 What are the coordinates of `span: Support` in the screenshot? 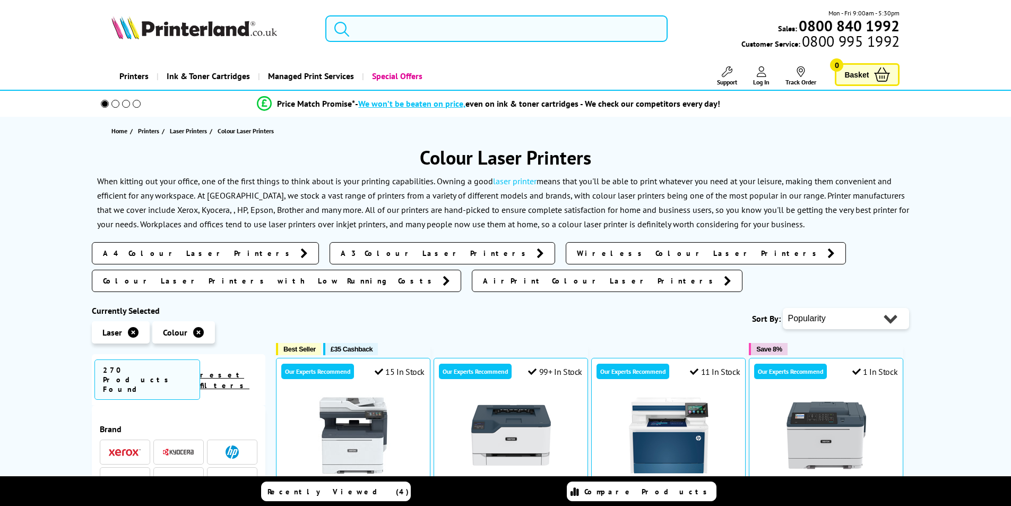 It's located at (727, 82).